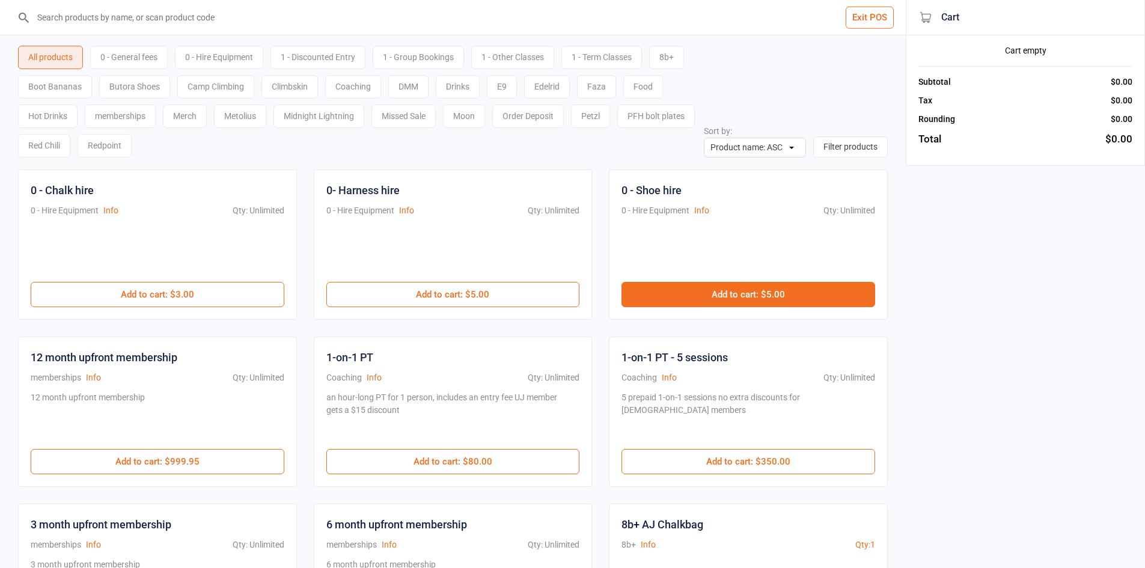  What do you see at coordinates (62, 190) in the screenshot?
I see `div: 0 - Chalk hire` at bounding box center [62, 190].